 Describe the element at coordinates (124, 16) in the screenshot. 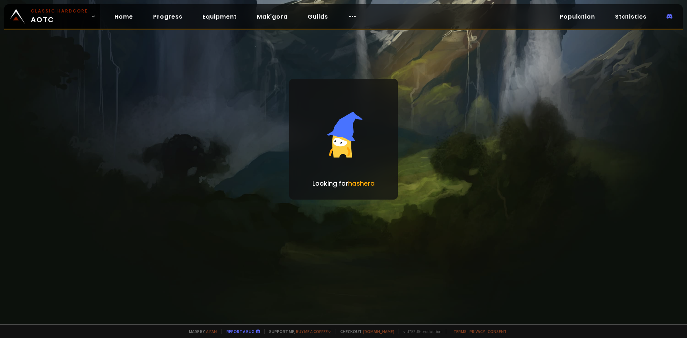

I see `a: Home` at that location.